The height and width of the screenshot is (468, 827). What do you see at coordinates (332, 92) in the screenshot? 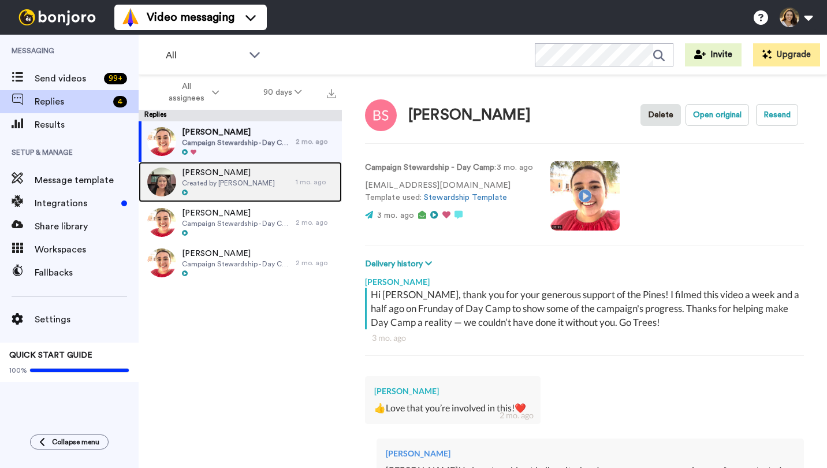
I see `button: Export all results that match these filters now.` at bounding box center [332, 92].